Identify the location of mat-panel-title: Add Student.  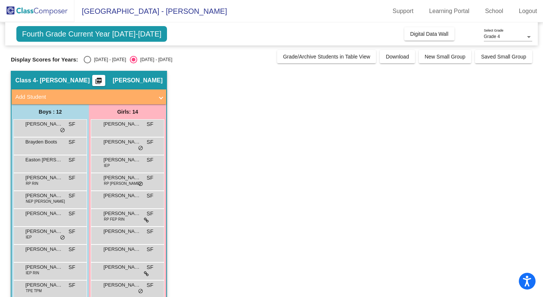
(84, 97).